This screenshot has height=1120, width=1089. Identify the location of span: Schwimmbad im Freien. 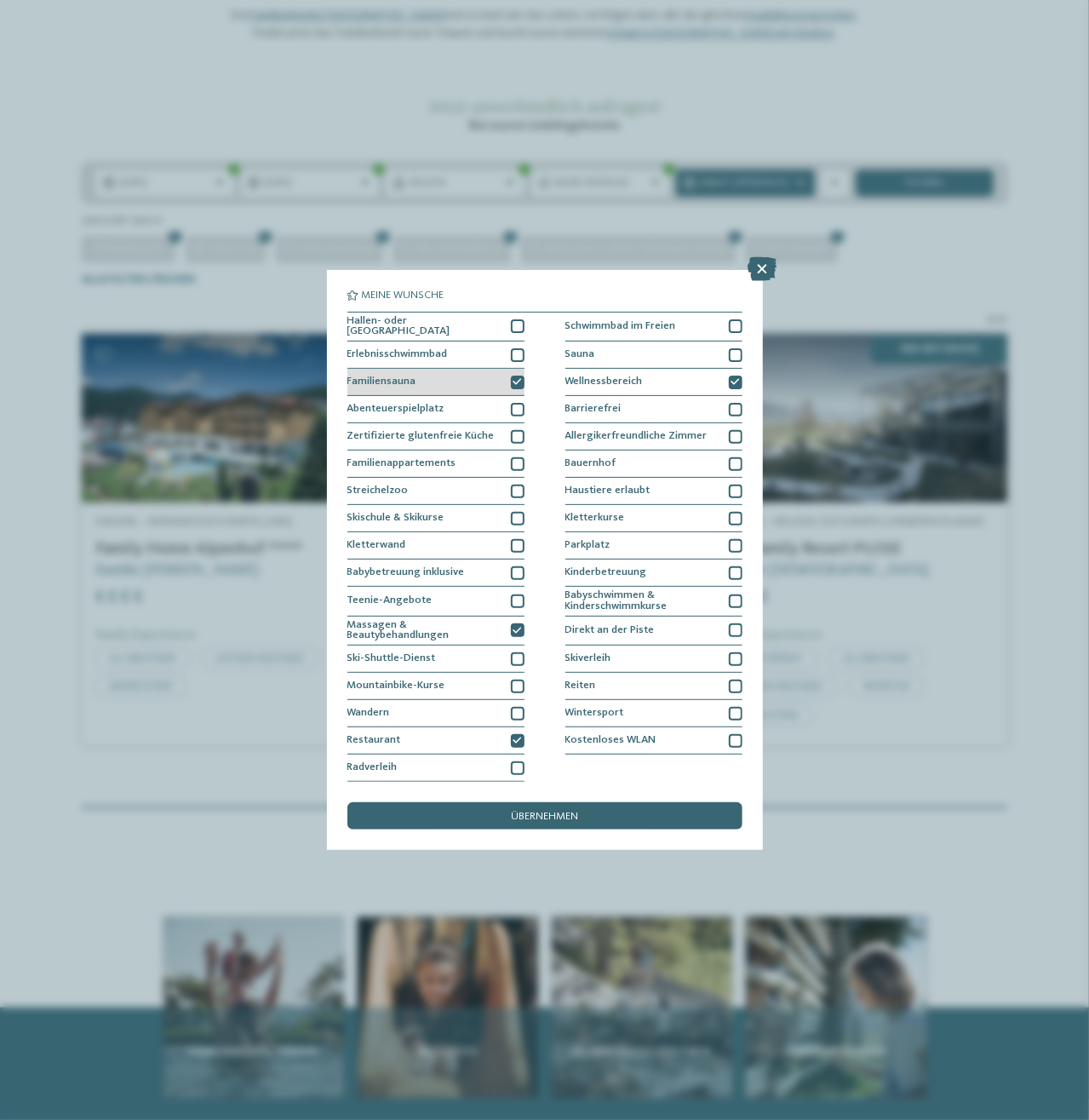
(621, 326).